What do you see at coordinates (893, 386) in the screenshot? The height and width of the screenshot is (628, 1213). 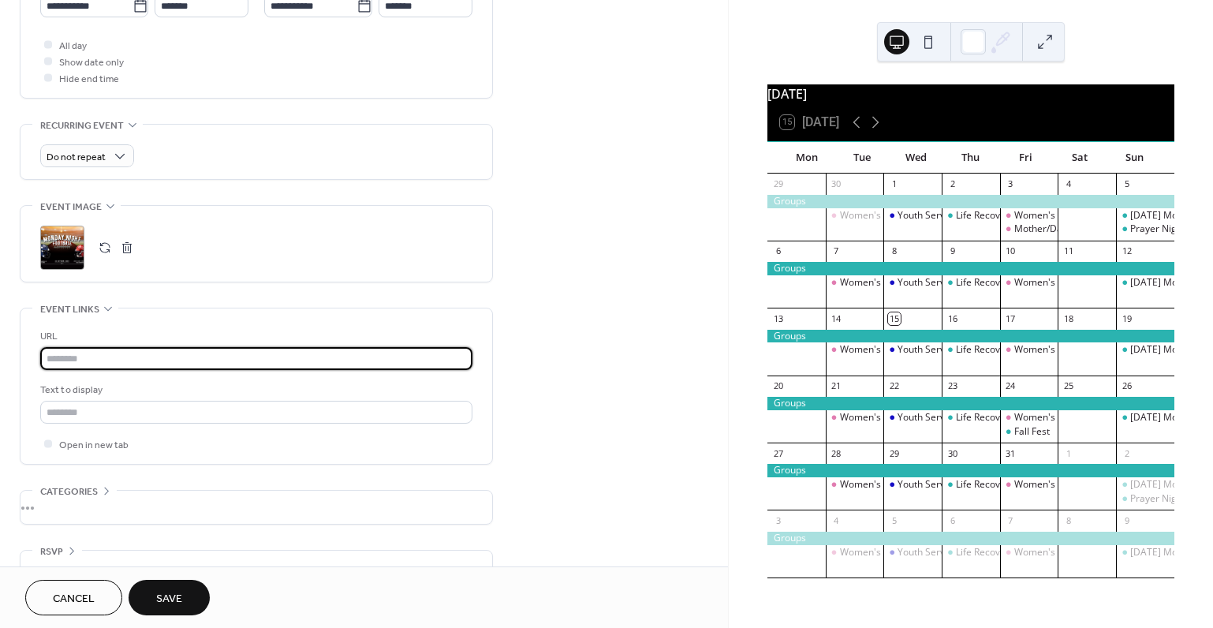 I see `div: 22` at bounding box center [893, 386].